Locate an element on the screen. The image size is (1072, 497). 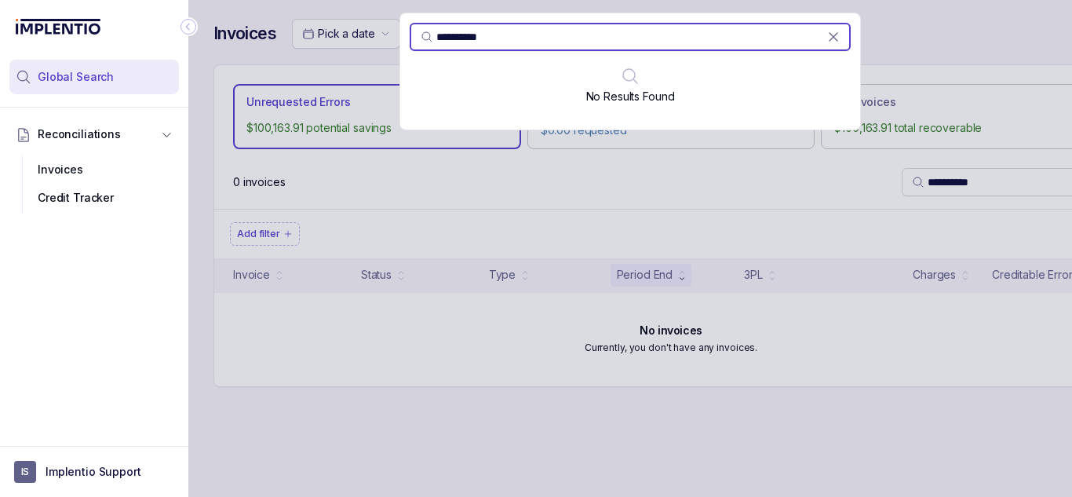
div: Invoices is located at coordinates (94, 169).